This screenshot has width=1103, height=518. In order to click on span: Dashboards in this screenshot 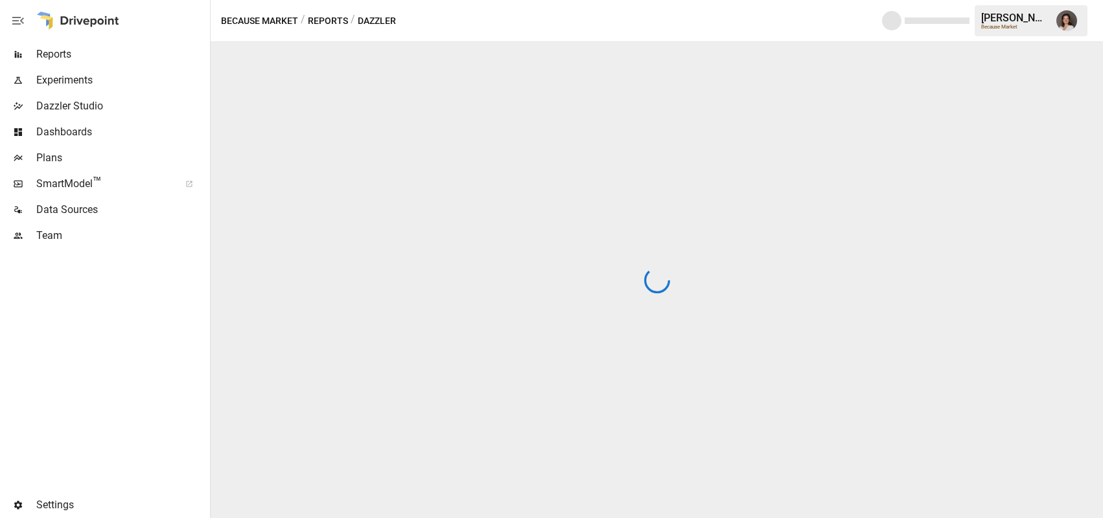, I will do `click(122, 132)`.